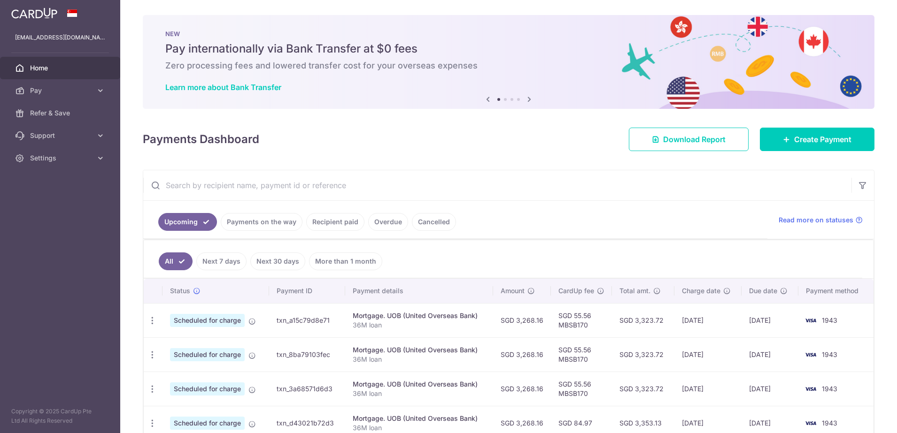 The width and height of the screenshot is (897, 433). Describe the element at coordinates (307, 291) in the screenshot. I see `th: Payment ID` at that location.